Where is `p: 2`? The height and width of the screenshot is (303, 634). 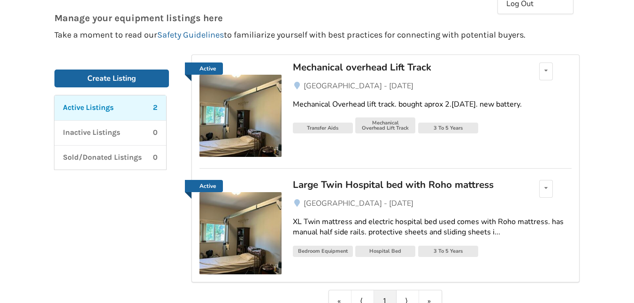 p: 2 is located at coordinates (155, 107).